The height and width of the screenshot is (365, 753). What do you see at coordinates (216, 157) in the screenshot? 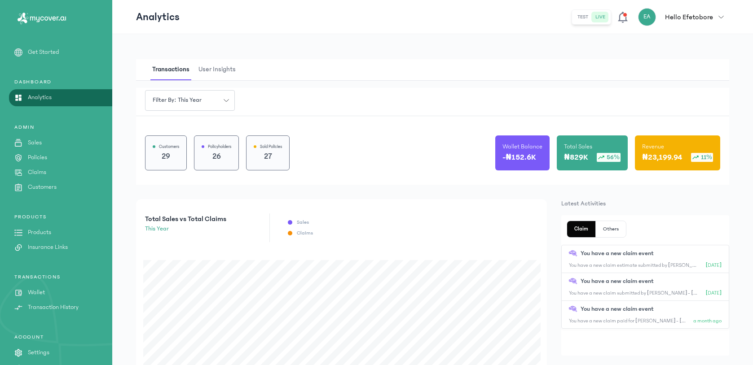
I see `p: 26` at bounding box center [216, 157].